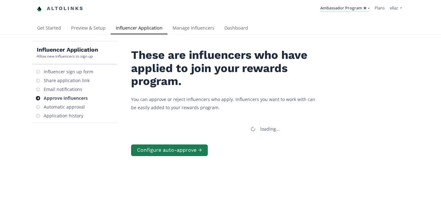 Image resolution: width=441 pixels, height=214 pixels. What do you see at coordinates (394, 8) in the screenshot?
I see `span: ellaz` at bounding box center [394, 8].